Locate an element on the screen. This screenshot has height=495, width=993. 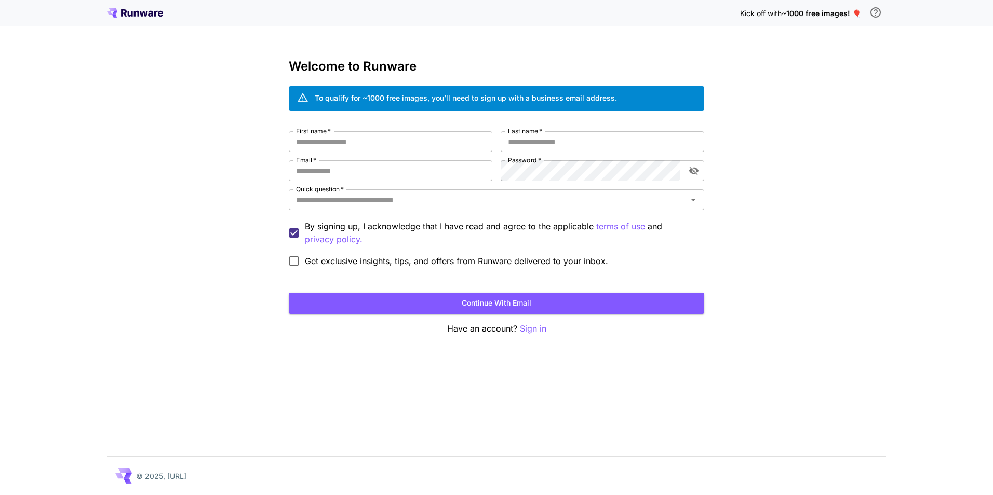
button: Open is located at coordinates (693, 200).